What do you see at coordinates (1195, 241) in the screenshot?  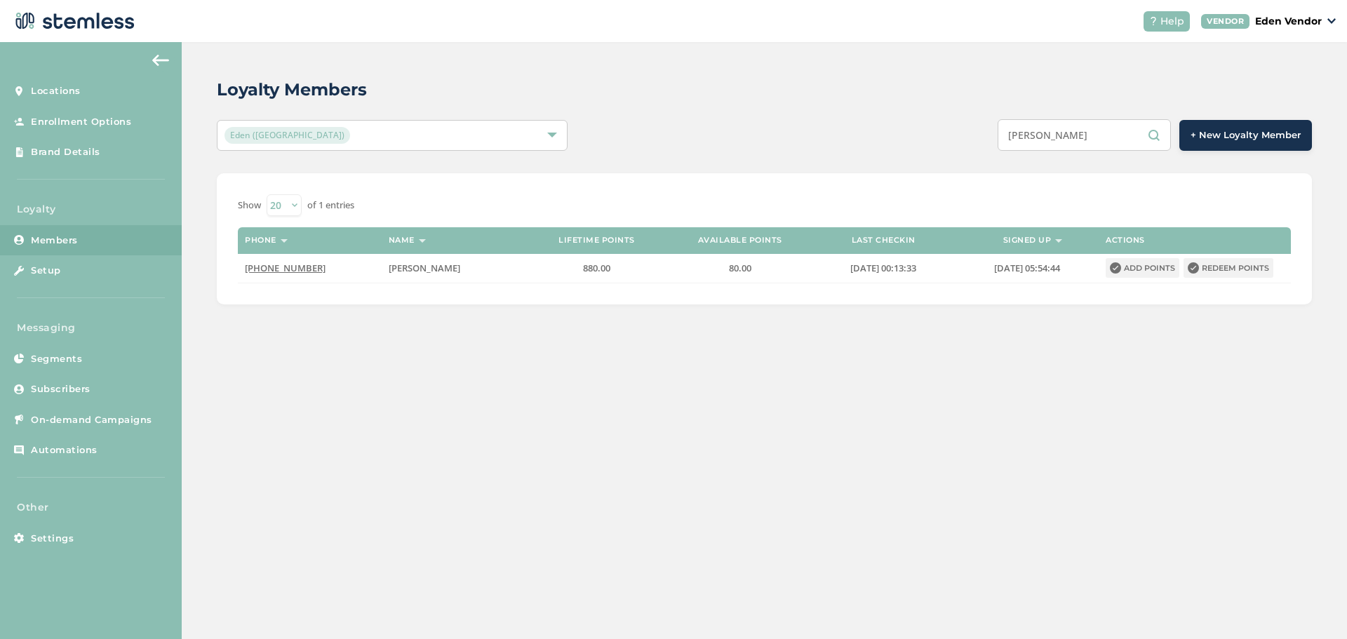 I see `th: Actions` at bounding box center [1195, 241].